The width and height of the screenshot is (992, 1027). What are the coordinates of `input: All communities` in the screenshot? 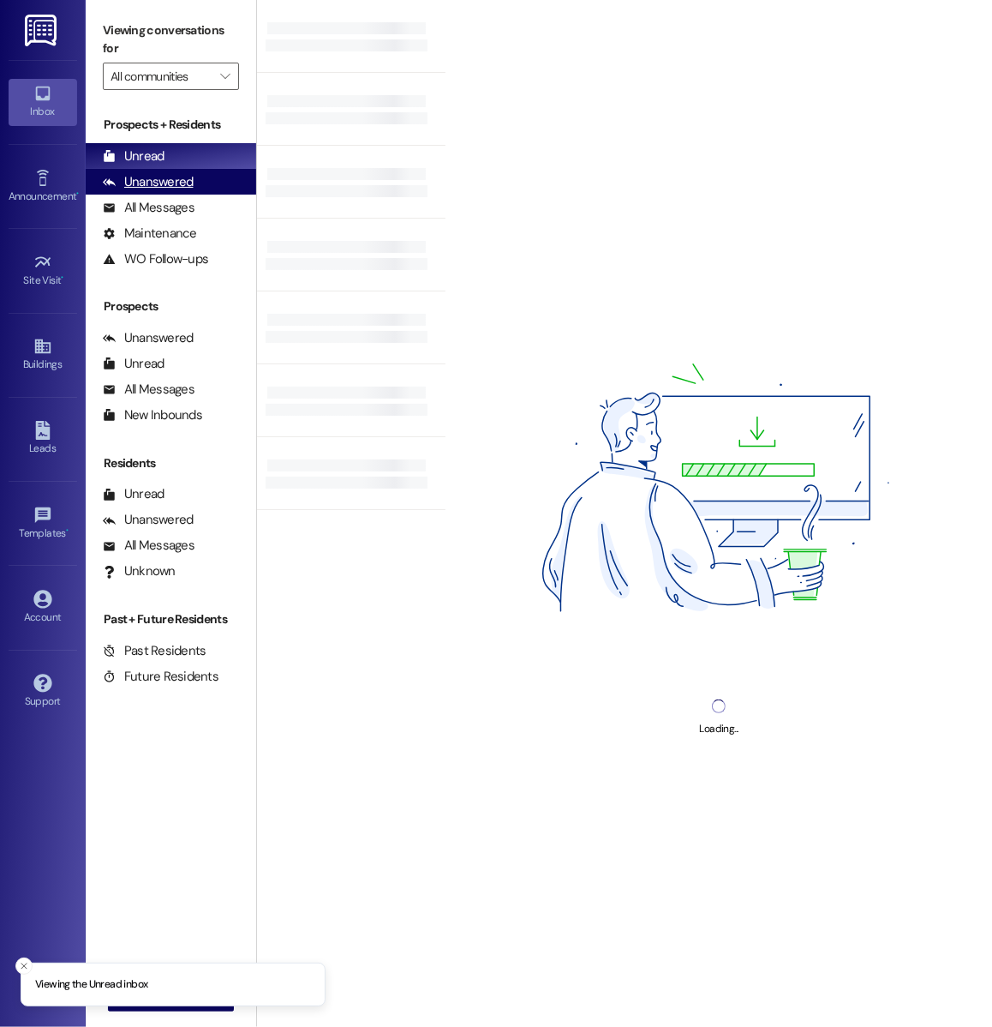 It's located at (161, 76).